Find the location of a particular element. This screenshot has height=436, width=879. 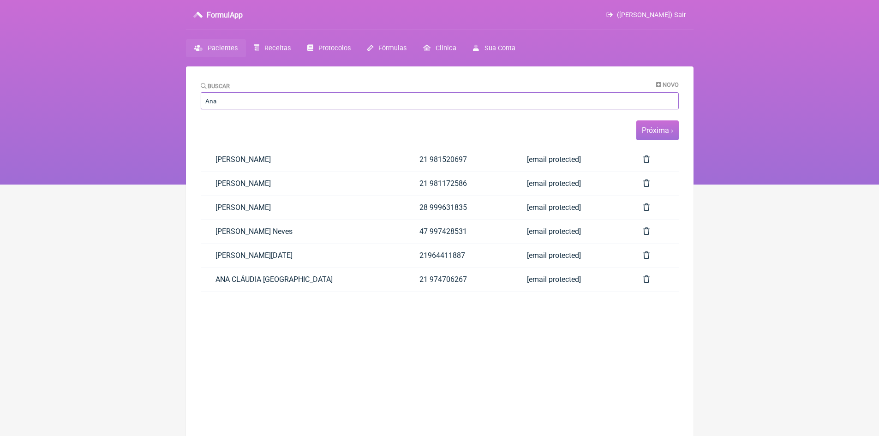

a: Novo is located at coordinates (668, 84).